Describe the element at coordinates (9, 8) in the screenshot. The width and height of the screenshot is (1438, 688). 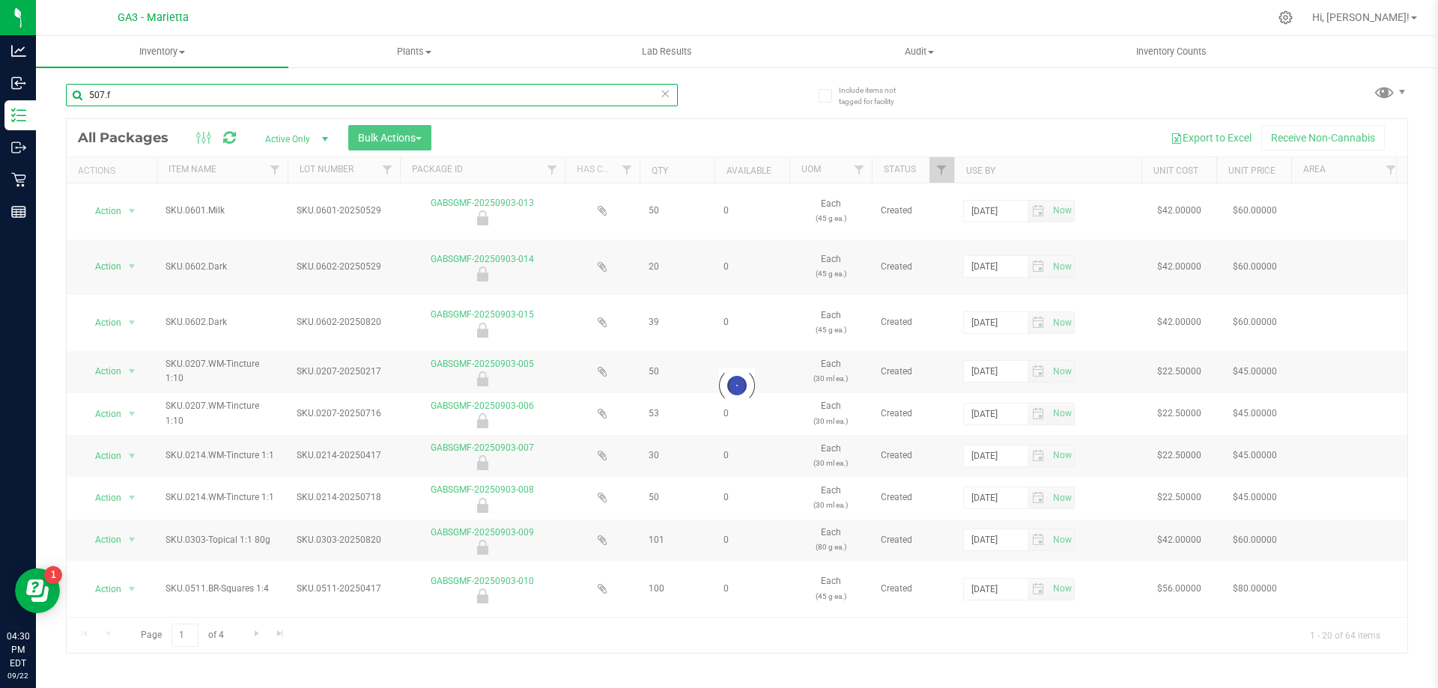
I see `span: 1` at that location.